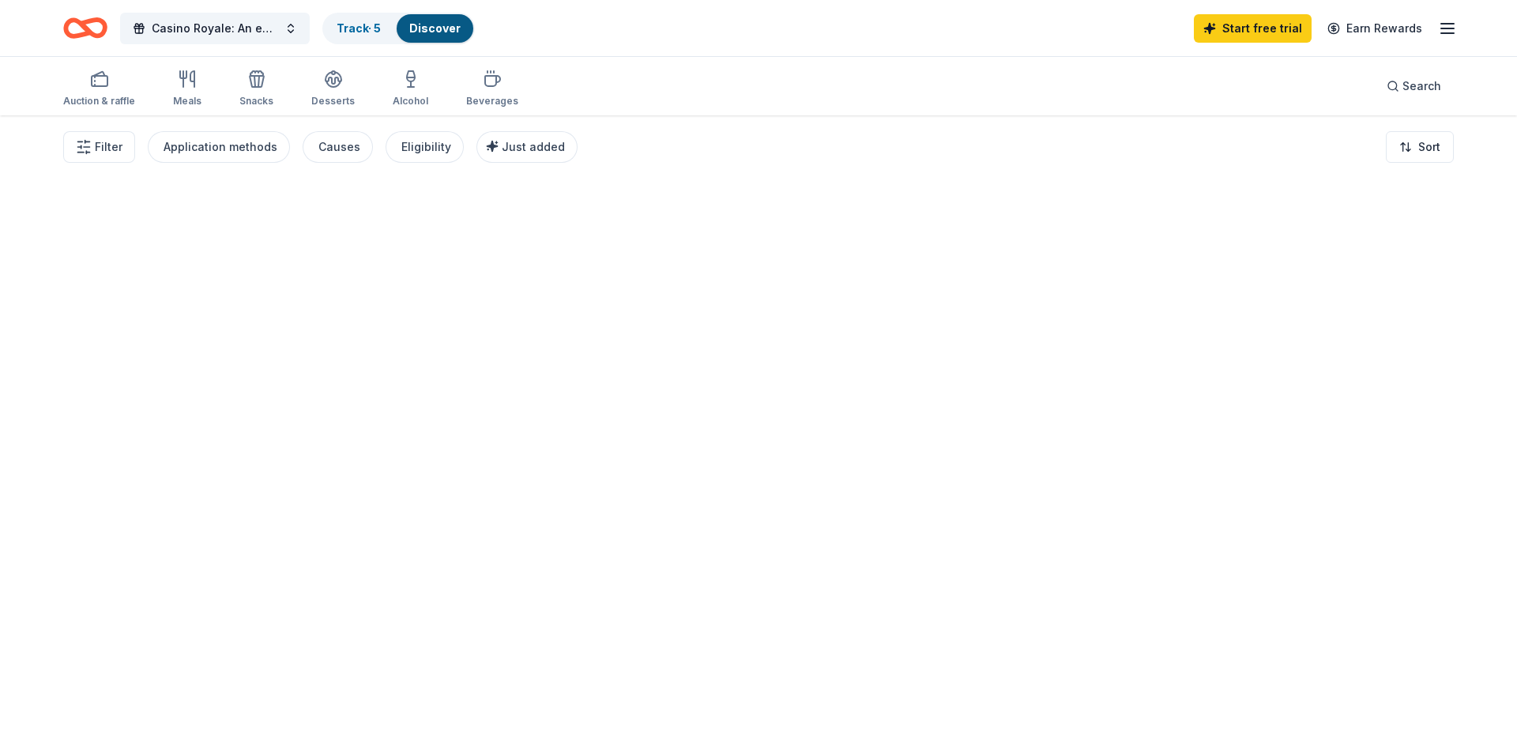 The image size is (1517, 747). Describe the element at coordinates (424, 147) in the screenshot. I see `button: Eligibility` at that location.